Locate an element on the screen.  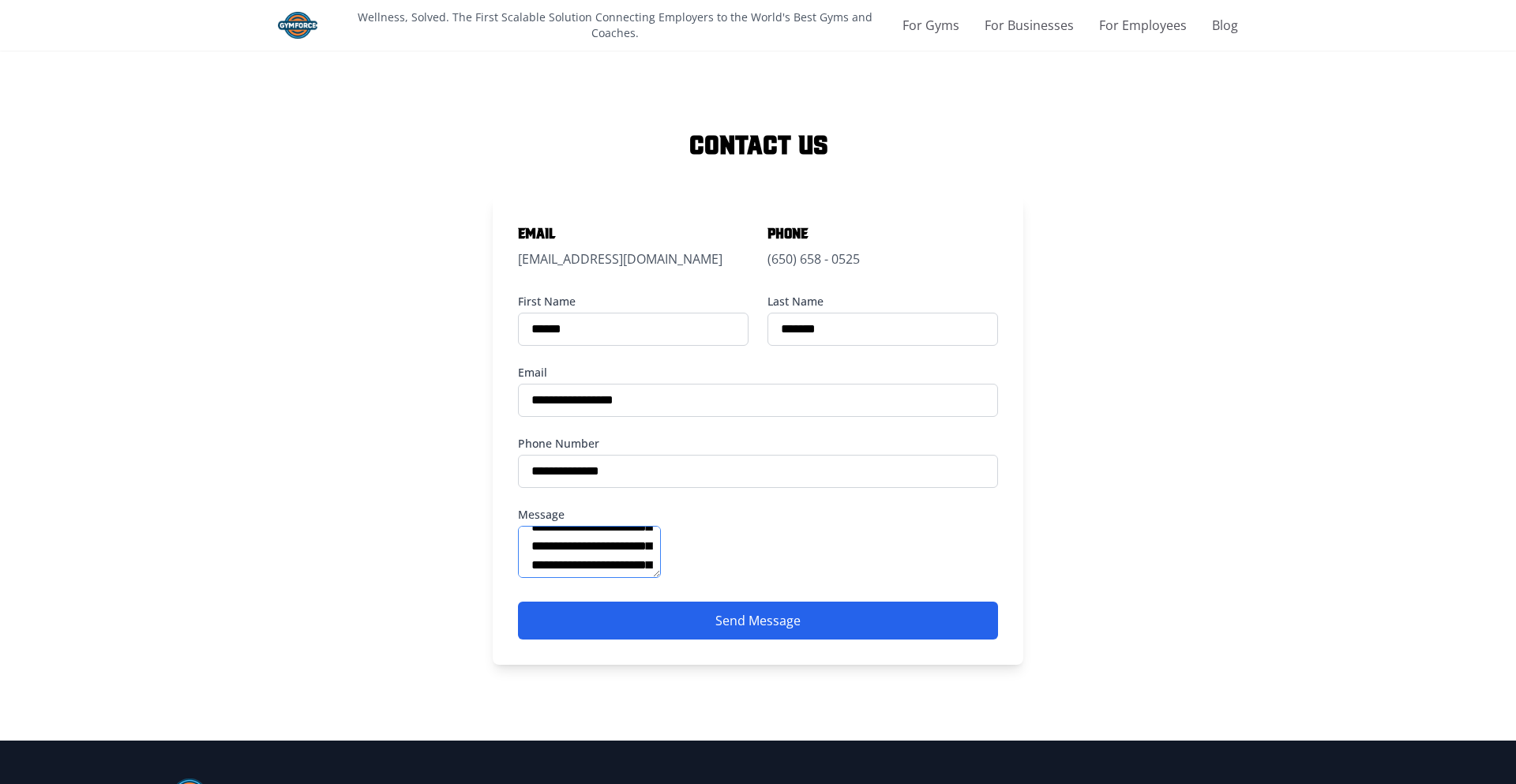
label: Email is located at coordinates (758, 373).